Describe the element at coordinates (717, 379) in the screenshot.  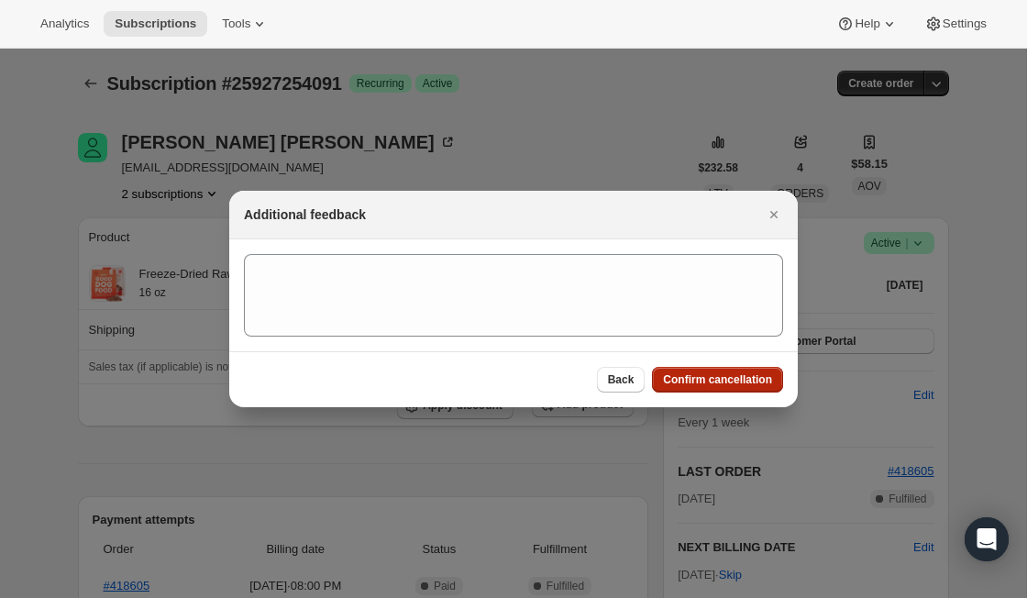
I see `button: Confirm cancellation` at that location.